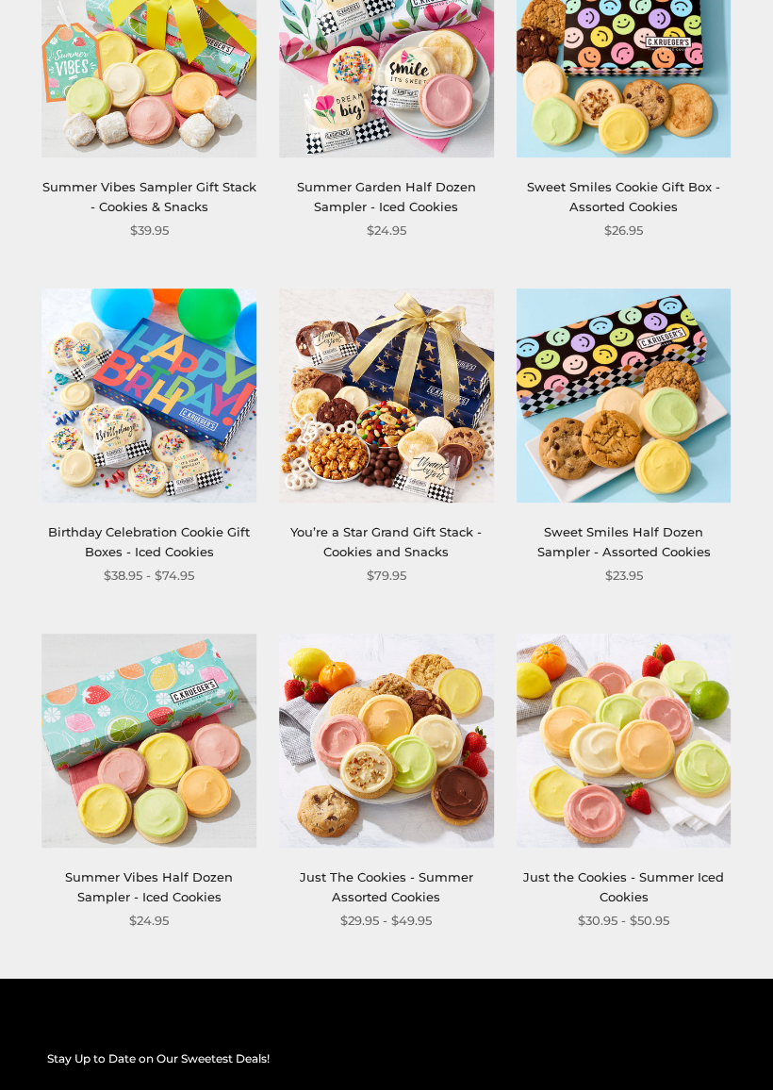  What do you see at coordinates (387, 196) in the screenshot?
I see `a: Summer Garden Half Dozen Sampler - Iced Cookies` at bounding box center [387, 196].